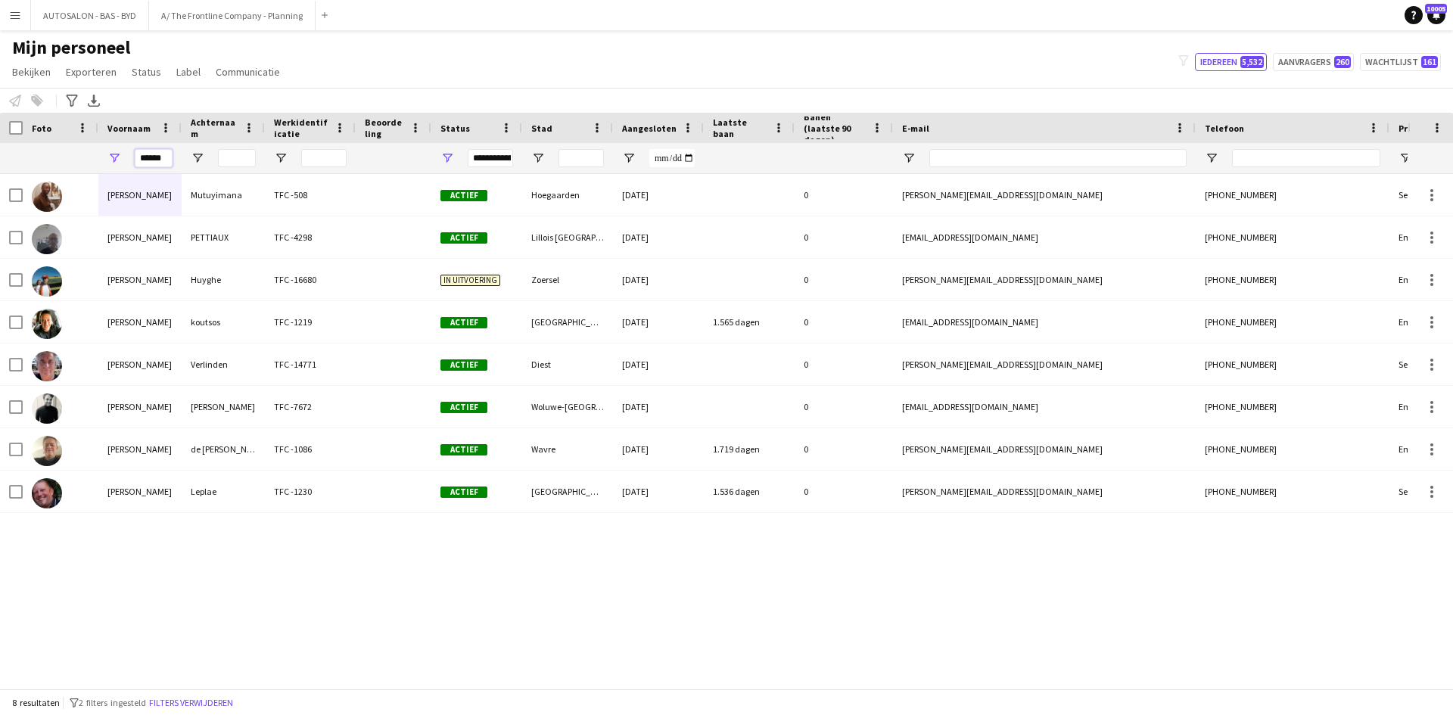  Describe the element at coordinates (247, 72) in the screenshot. I see `span: Communicatie` at that location.